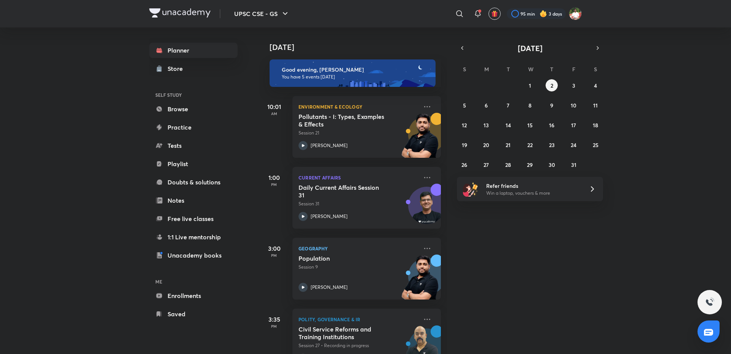 This screenshot has width=731, height=354. Describe the element at coordinates (552, 105) in the screenshot. I see `abbr: October 9, 2025` at that location.